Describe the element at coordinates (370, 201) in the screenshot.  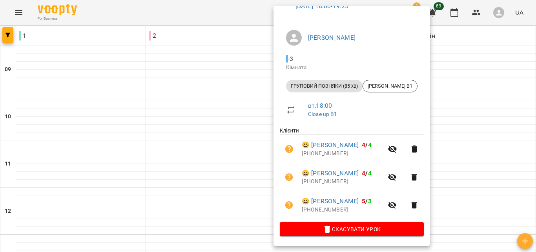
I see `span: 3` at that location.